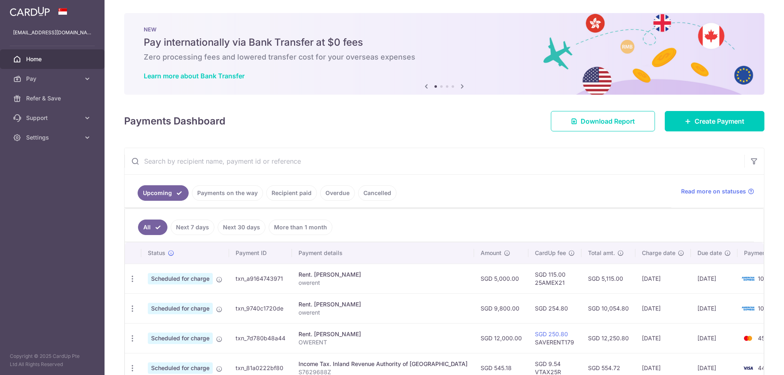  Describe the element at coordinates (608, 338) in the screenshot. I see `td: SGD 12,250.80` at that location.